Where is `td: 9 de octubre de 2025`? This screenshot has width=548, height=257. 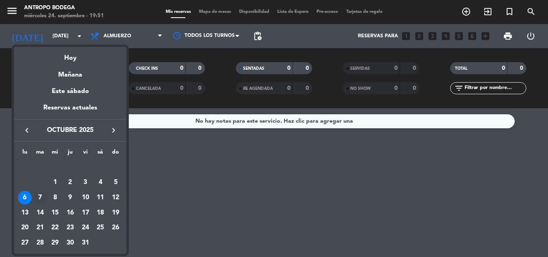 td: 9 de octubre de 2025 is located at coordinates (70, 198).